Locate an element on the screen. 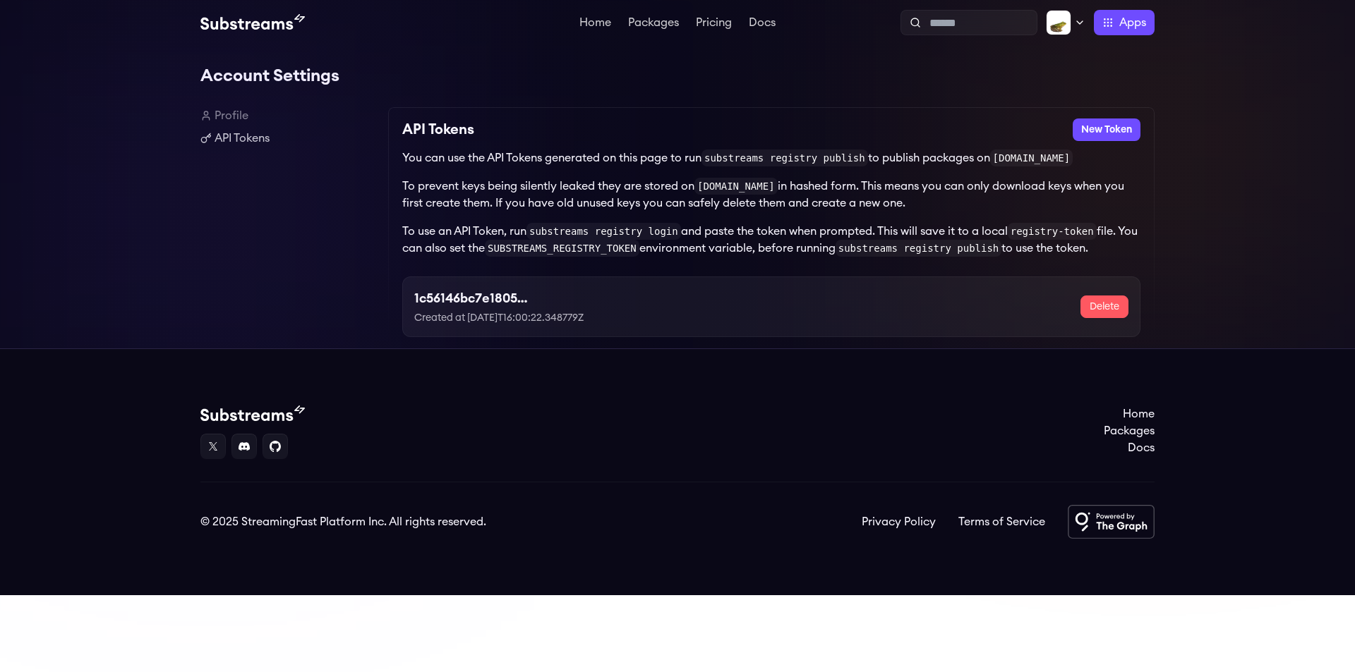 Image resolution: width=1355 pixels, height=672 pixels. code: registry-token is located at coordinates (1052, 231).